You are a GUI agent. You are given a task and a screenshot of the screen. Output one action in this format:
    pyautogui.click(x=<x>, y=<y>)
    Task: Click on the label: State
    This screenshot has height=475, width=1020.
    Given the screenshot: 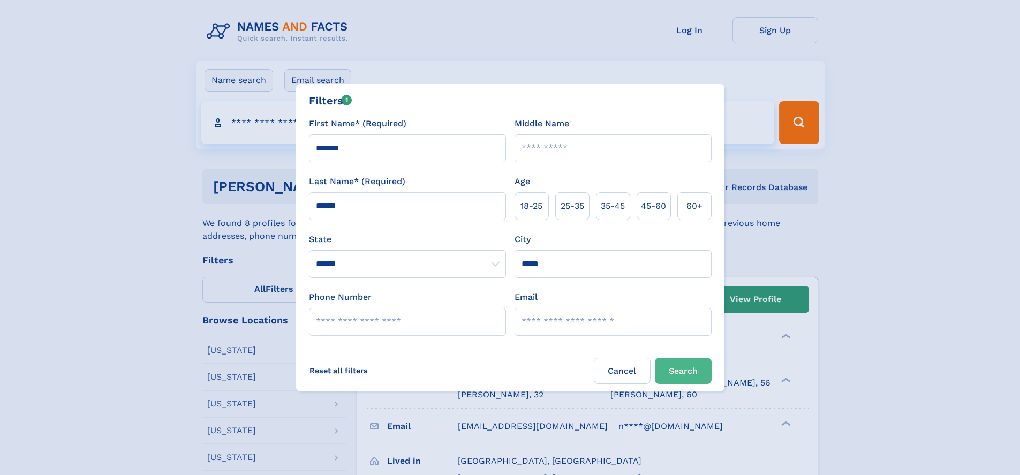 What is the action you would take?
    pyautogui.click(x=408, y=239)
    